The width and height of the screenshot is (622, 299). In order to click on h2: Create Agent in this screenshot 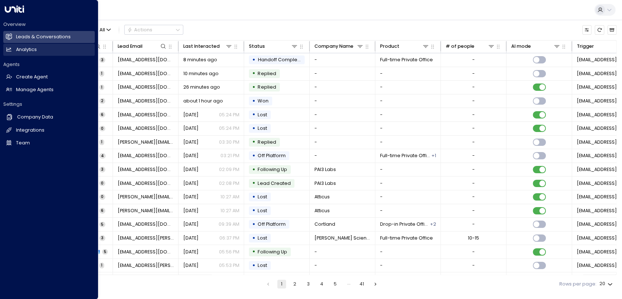, I will do `click(32, 77)`.